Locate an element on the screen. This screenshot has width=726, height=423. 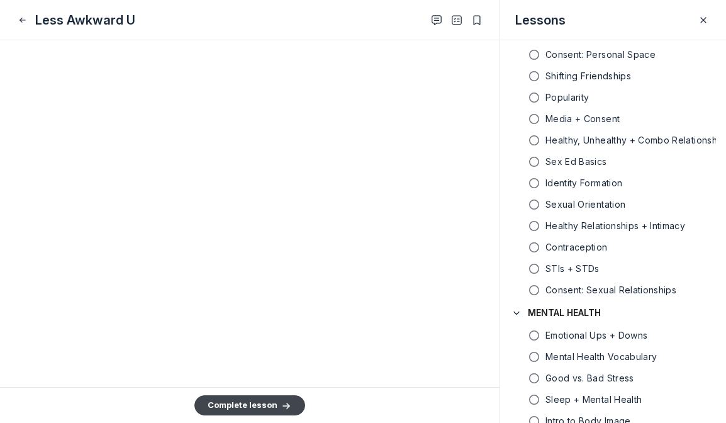
a: Sleep + Mental Health is located at coordinates (612, 399).